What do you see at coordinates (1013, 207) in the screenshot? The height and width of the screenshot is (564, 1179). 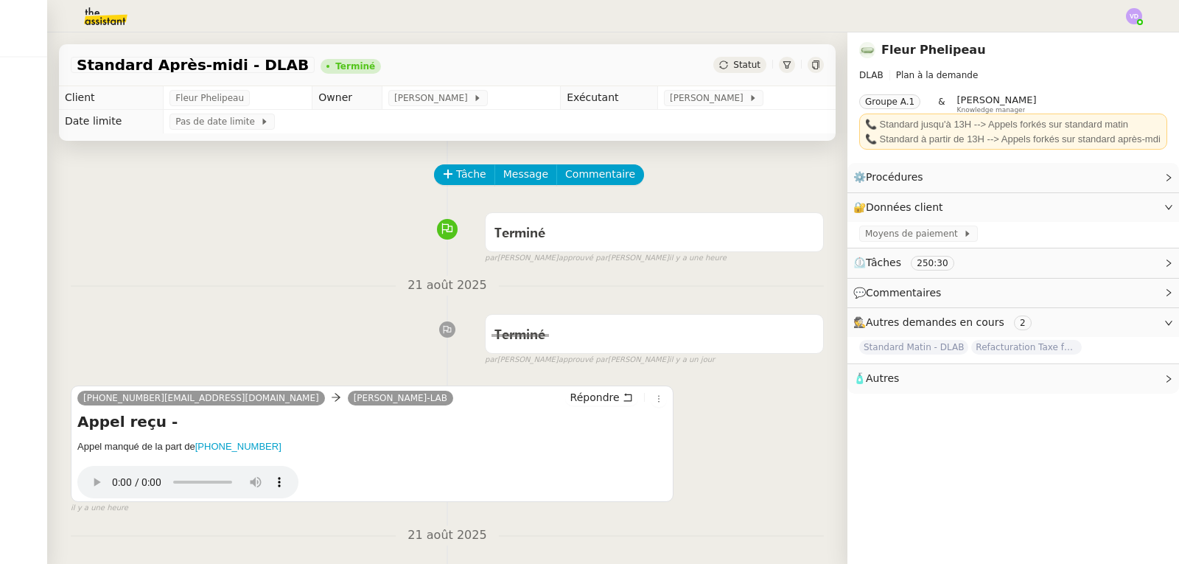 I see `div: 🔐Données client` at bounding box center [1013, 207].